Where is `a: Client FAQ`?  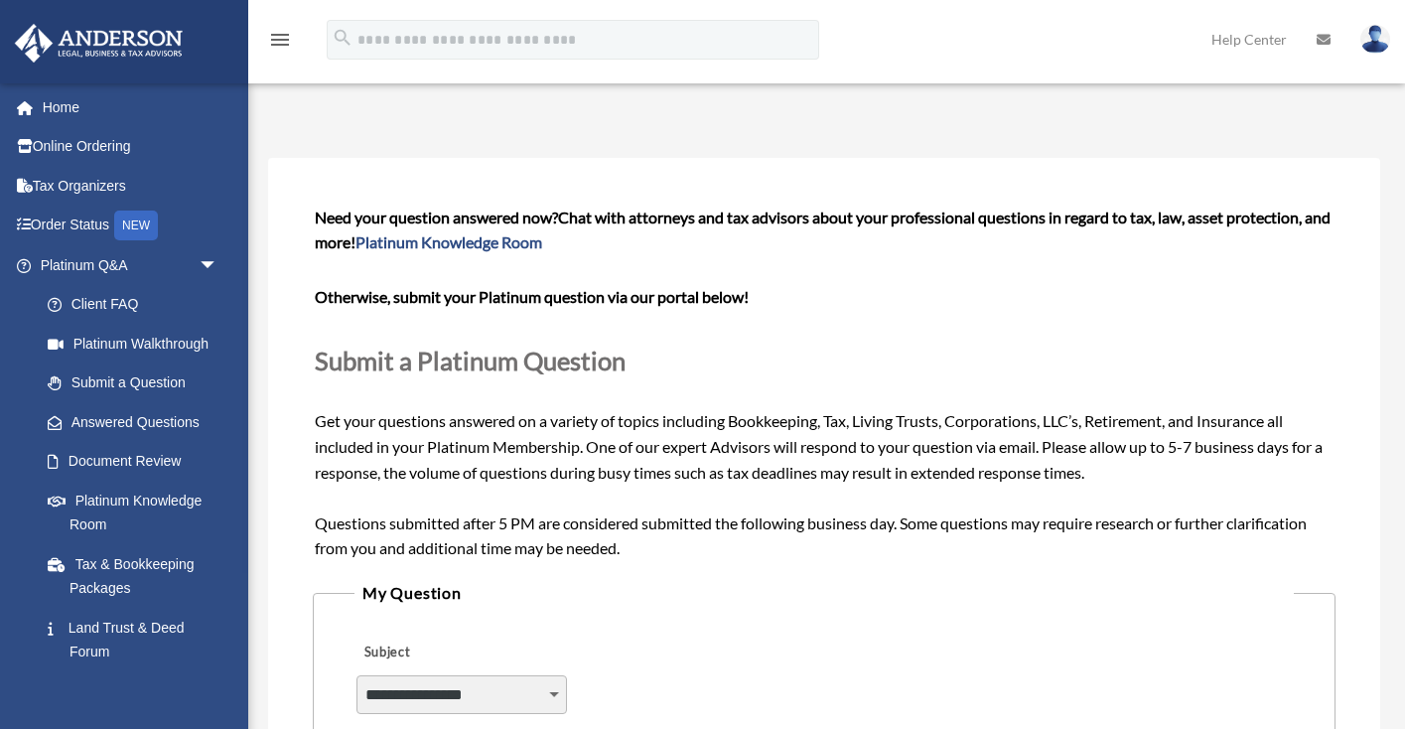
a: Client FAQ is located at coordinates (138, 305).